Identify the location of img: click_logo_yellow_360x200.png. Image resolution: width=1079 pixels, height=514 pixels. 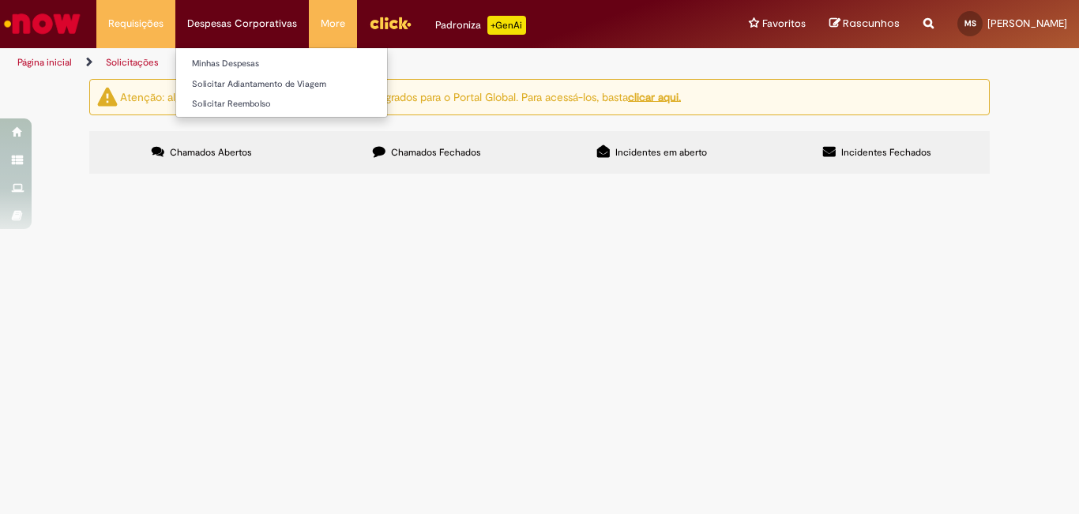
(390, 23).